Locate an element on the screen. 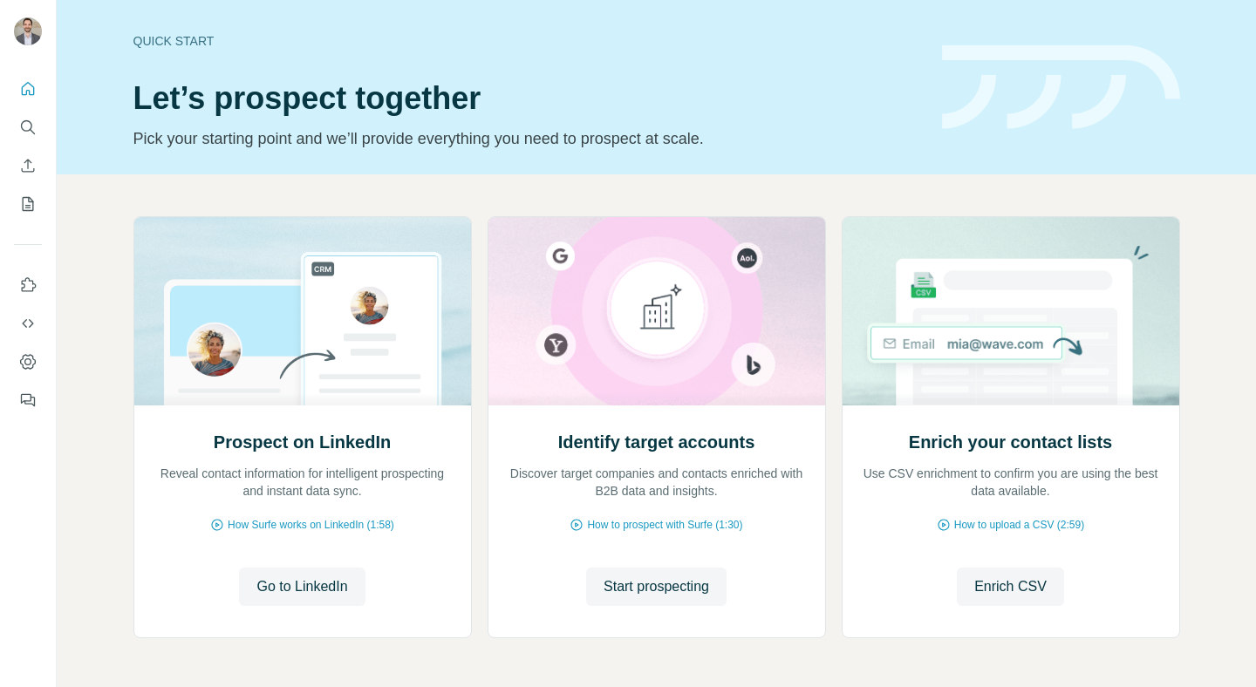 The width and height of the screenshot is (1256, 687). span: Start prospecting is located at coordinates (656, 587).